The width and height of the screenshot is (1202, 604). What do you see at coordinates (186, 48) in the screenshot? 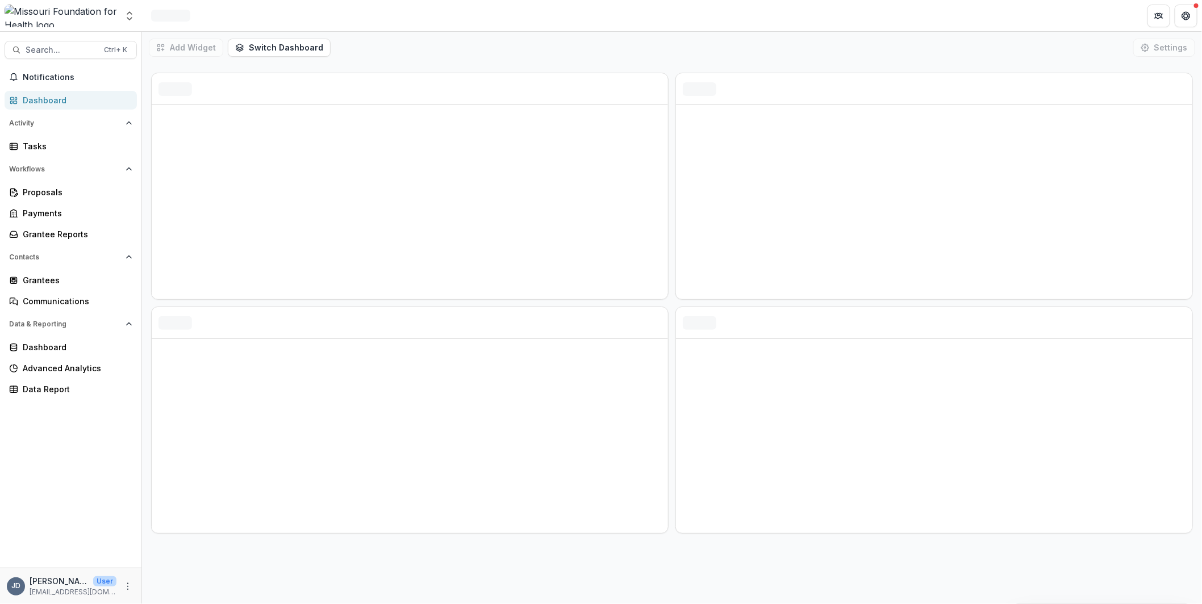
I see `button: Add Widget` at bounding box center [186, 48].